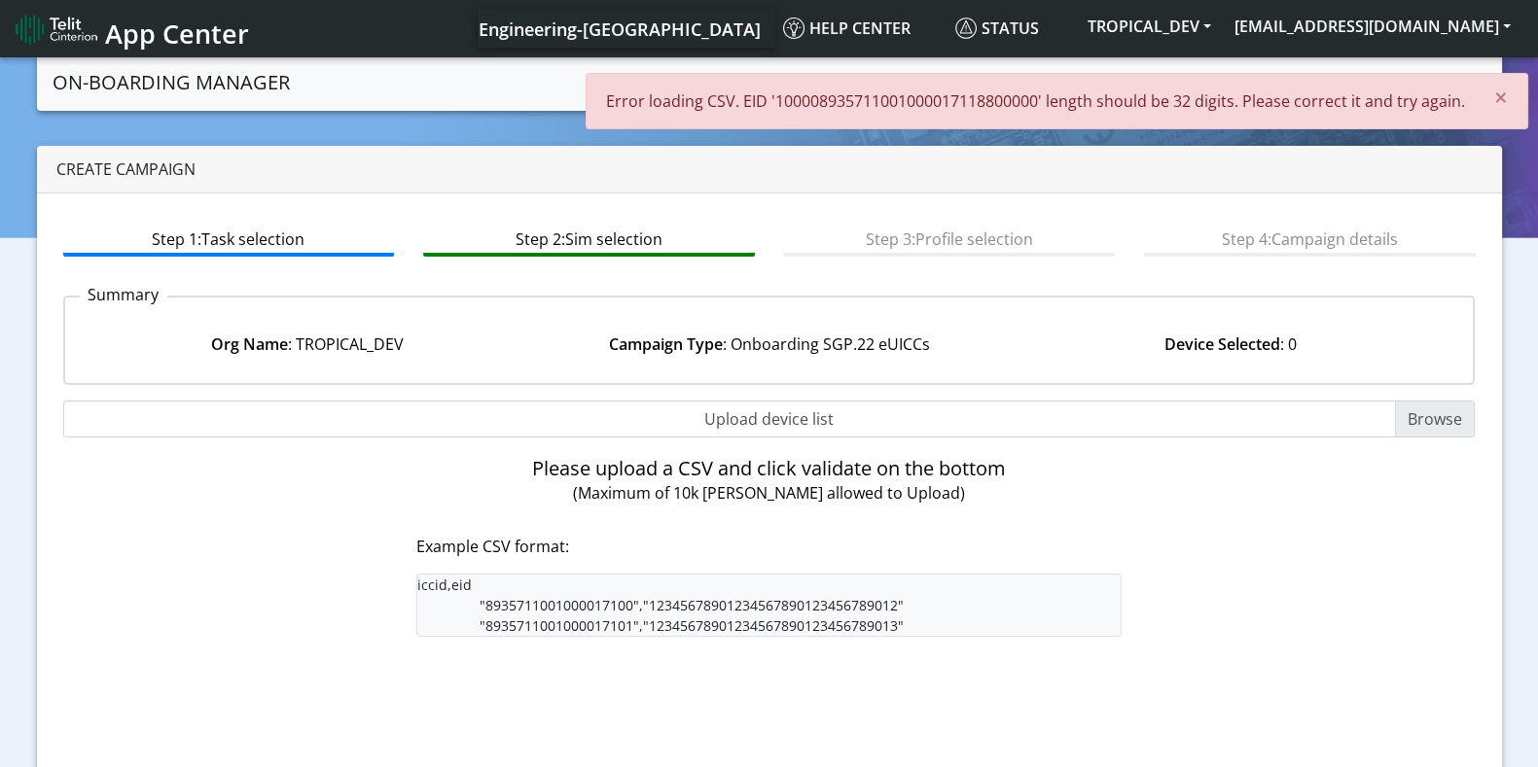  Describe the element at coordinates (1501, 97) in the screenshot. I see `button: Close` at that location.